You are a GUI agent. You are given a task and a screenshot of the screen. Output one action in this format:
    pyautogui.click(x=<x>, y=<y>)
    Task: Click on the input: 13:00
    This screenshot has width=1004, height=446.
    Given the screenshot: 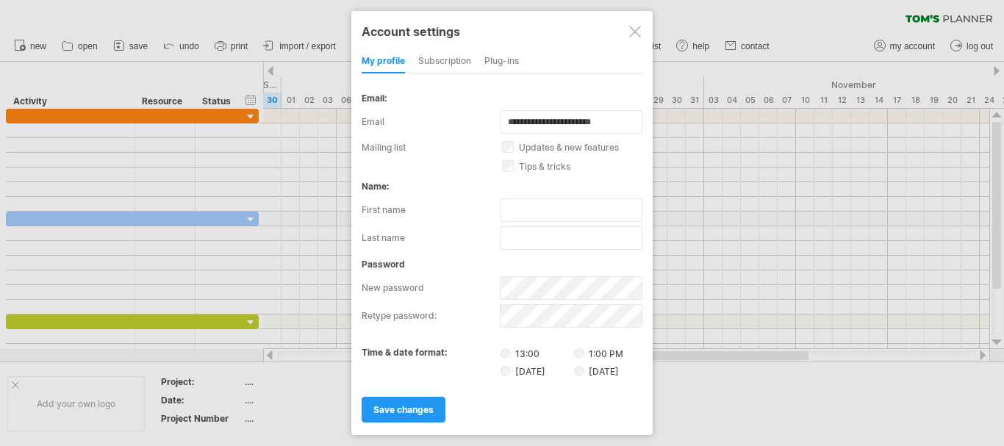 What is the action you would take?
    pyautogui.click(x=506, y=353)
    